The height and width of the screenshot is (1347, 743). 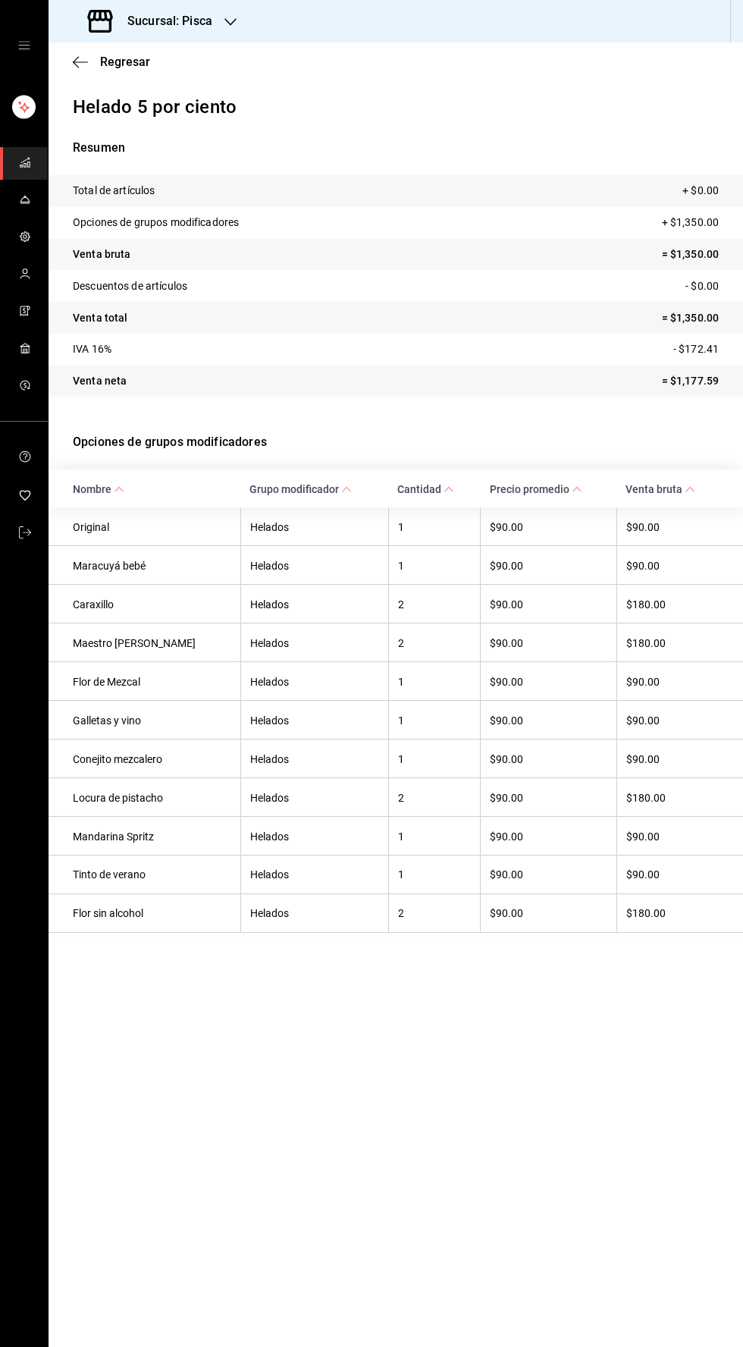 I want to click on span: Precio promedio, so click(x=536, y=489).